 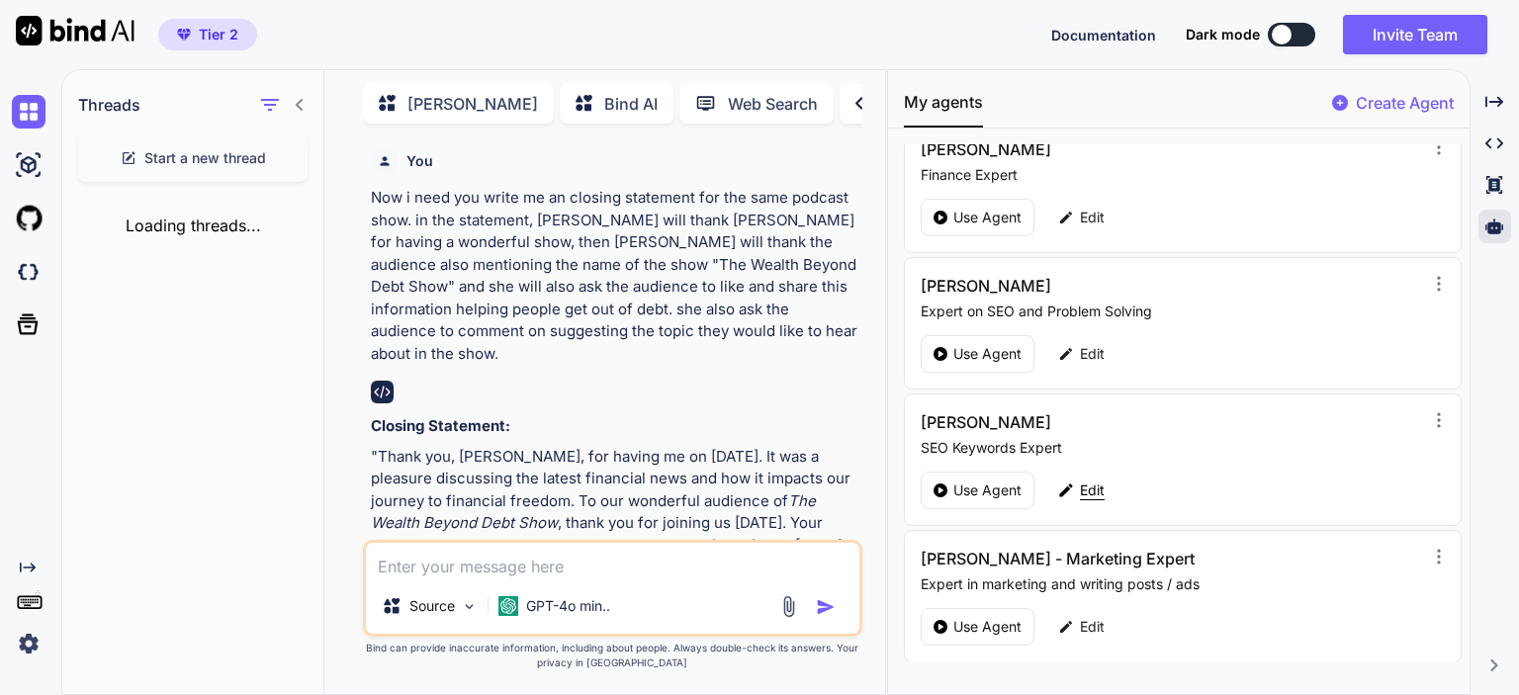 What do you see at coordinates (1104, 35) in the screenshot?
I see `button: Documentation` at bounding box center [1104, 35].